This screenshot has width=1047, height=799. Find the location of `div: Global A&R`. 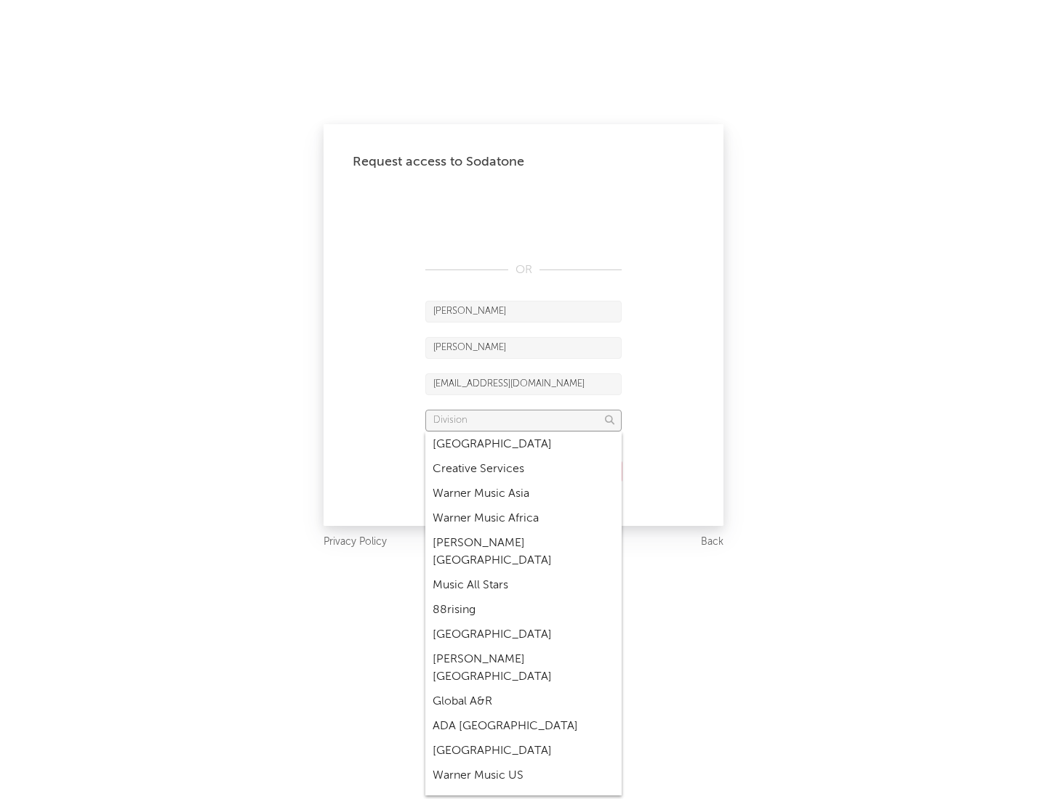

div: Global A&R is located at coordinates (523, 702).